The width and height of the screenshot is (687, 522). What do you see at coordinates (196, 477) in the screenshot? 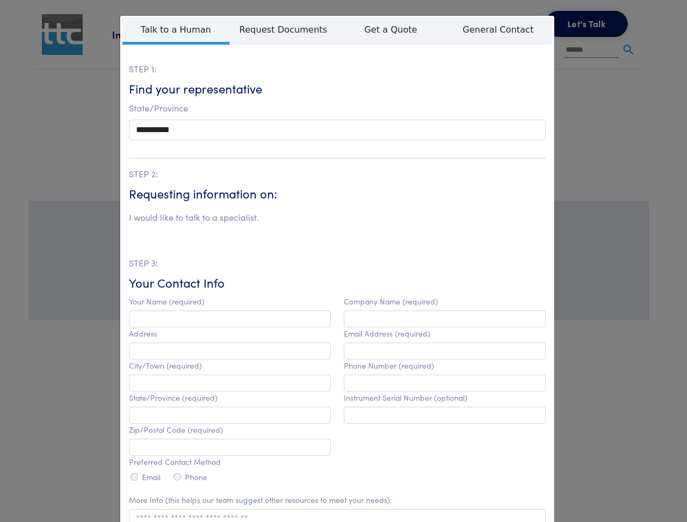
I see `label: Phone` at bounding box center [196, 477].